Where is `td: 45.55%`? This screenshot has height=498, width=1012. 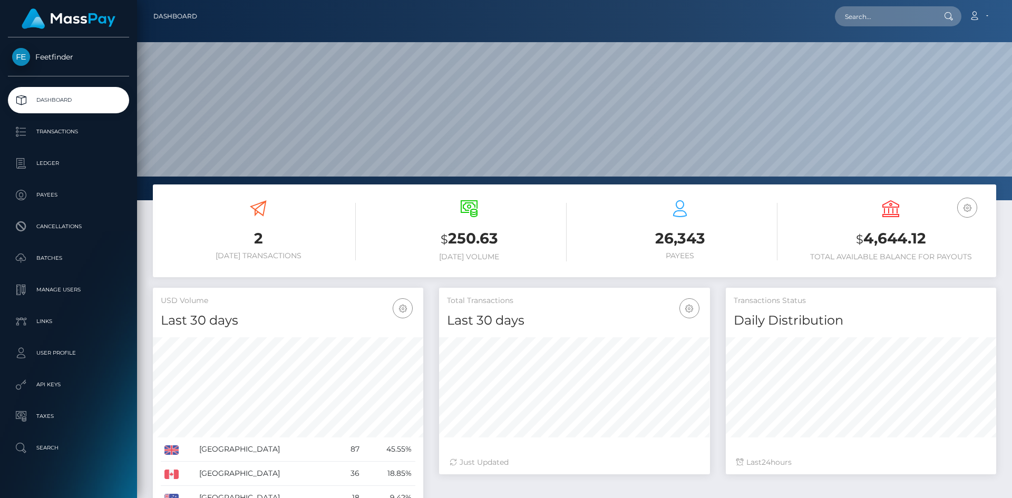 td: 45.55% is located at coordinates (390, 450).